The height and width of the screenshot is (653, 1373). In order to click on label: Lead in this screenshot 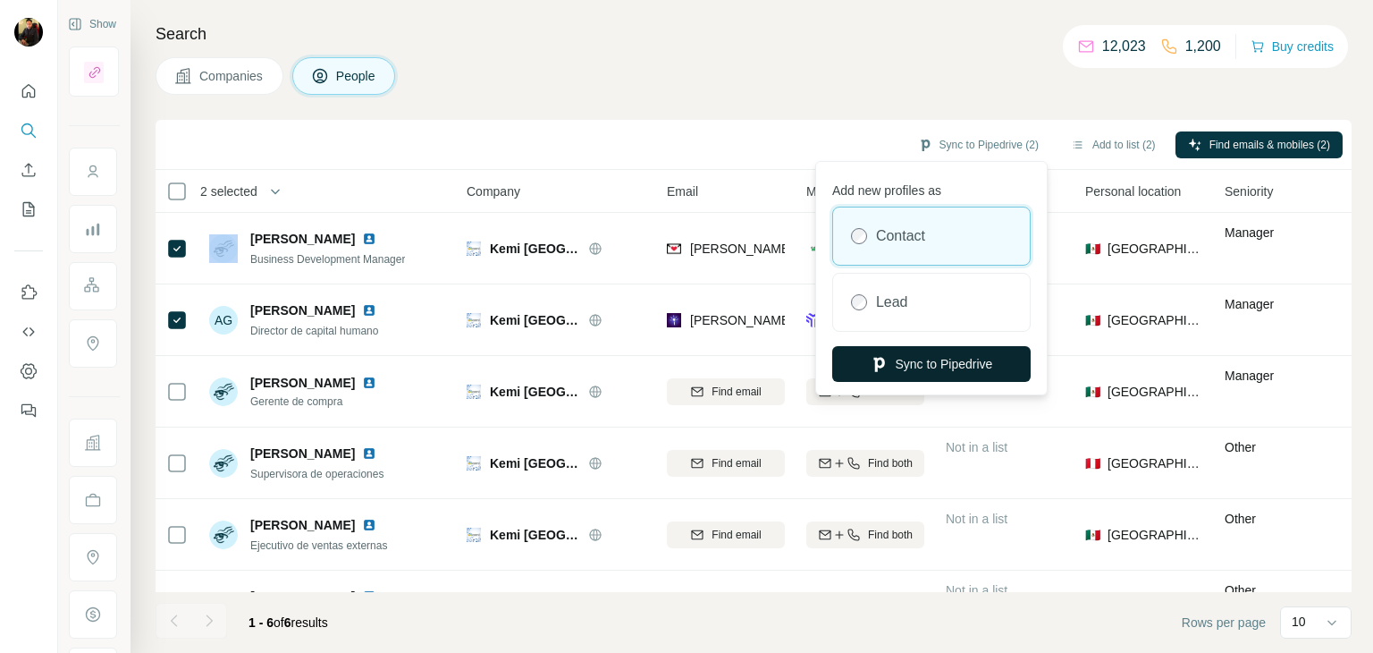, I will do `click(892, 302)`.